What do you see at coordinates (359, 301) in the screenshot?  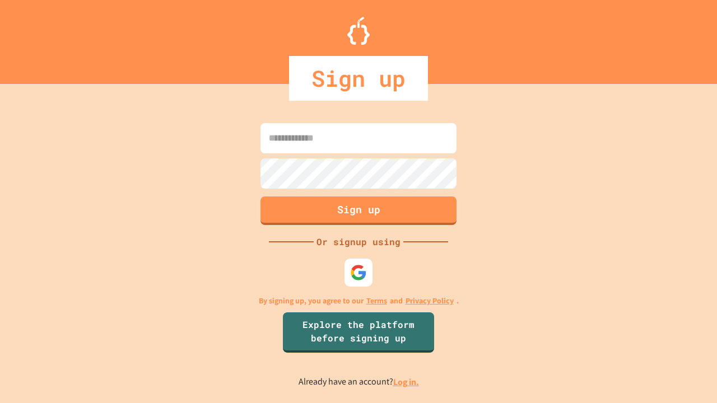 I see `p: By signing up, you agree to our and .` at bounding box center [359, 301].